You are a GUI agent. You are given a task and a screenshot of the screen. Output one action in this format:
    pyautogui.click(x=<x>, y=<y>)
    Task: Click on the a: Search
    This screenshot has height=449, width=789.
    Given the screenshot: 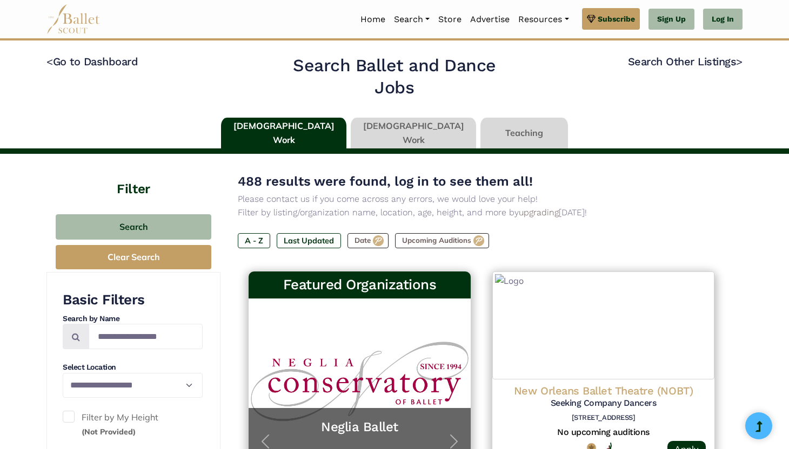 What is the action you would take?
    pyautogui.click(x=412, y=19)
    